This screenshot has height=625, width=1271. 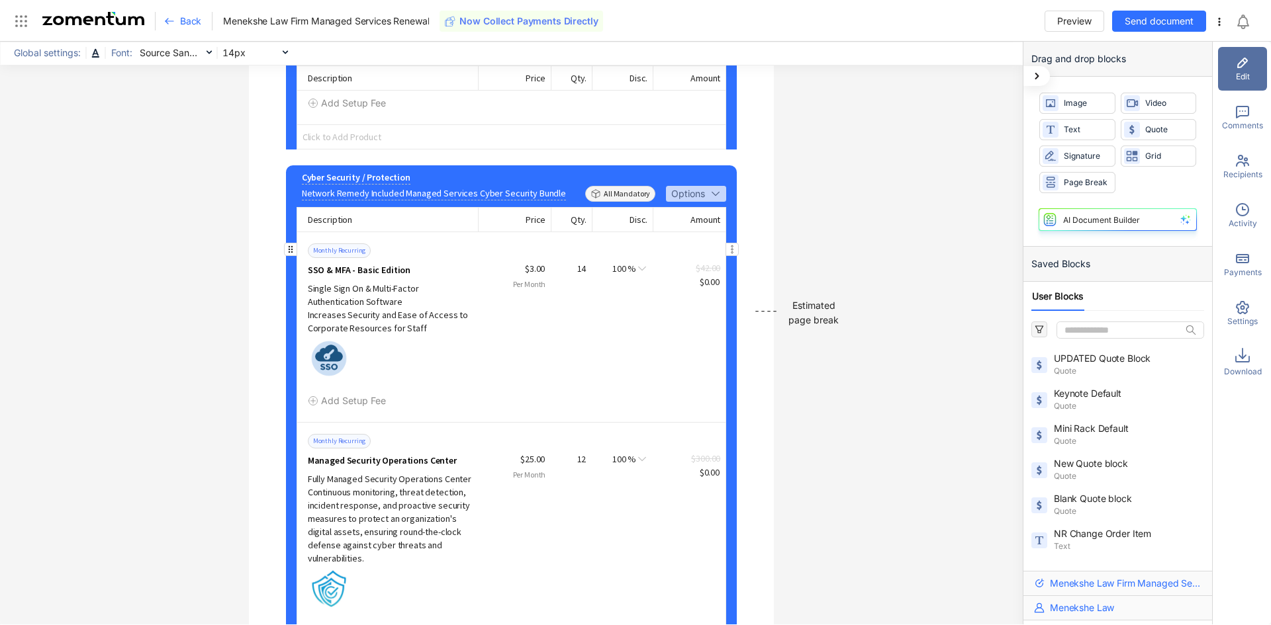 I want to click on span: Settings, so click(x=1242, y=322).